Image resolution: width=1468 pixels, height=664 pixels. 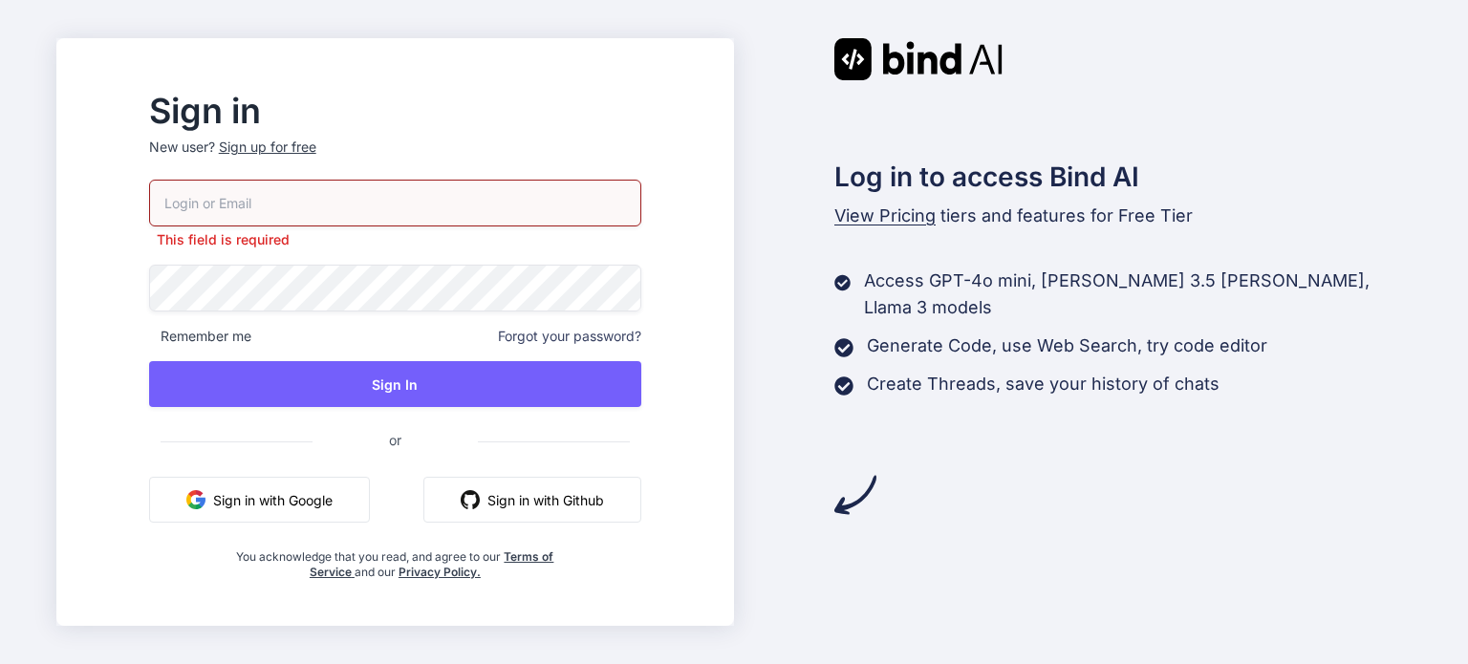 I want to click on p: New user?, so click(x=395, y=159).